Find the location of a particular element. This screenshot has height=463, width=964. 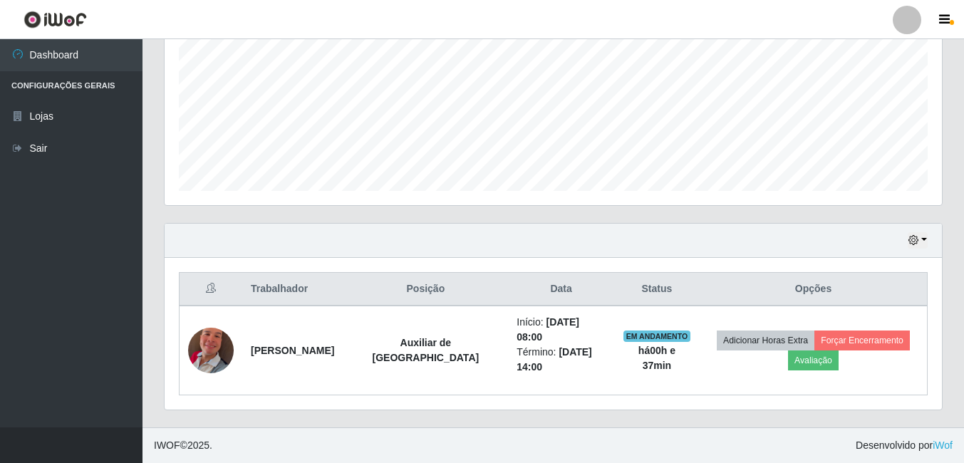

span: © 2025 . is located at coordinates (183, 445).